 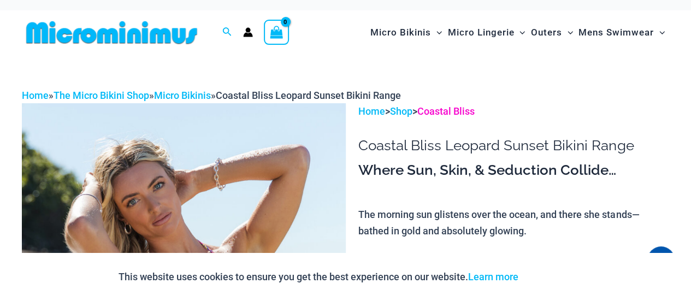 I want to click on a: Micro Bikinis, so click(x=182, y=95).